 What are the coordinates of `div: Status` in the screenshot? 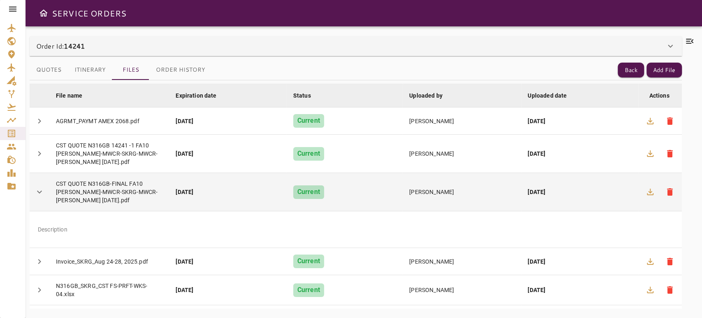 It's located at (302, 95).